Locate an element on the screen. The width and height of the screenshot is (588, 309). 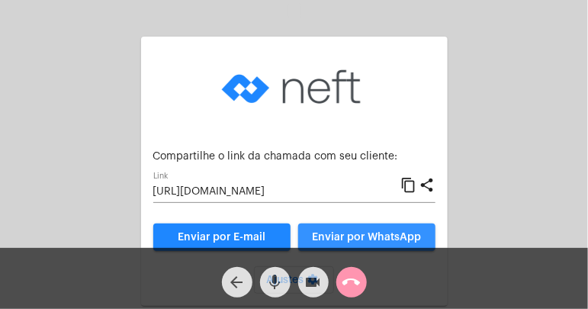
mat-icon: arrow_back is located at coordinates (237, 282).